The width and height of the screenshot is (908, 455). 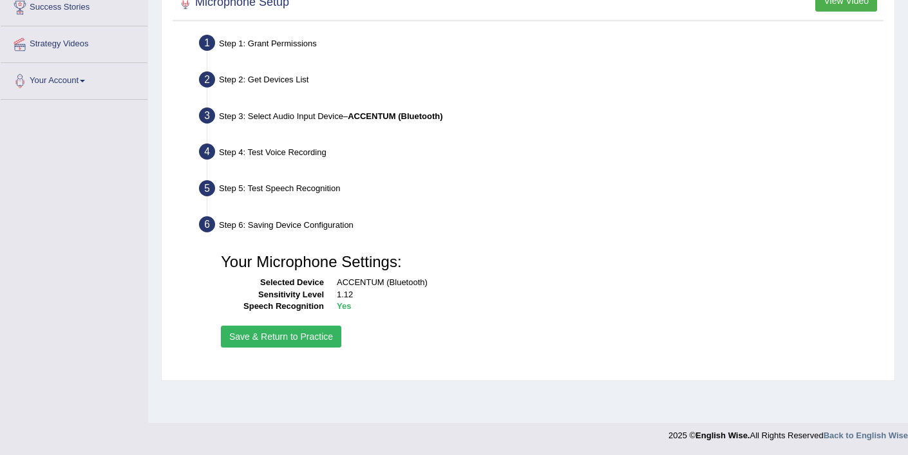 What do you see at coordinates (865, 435) in the screenshot?
I see `strong: Back to English Wise` at bounding box center [865, 435].